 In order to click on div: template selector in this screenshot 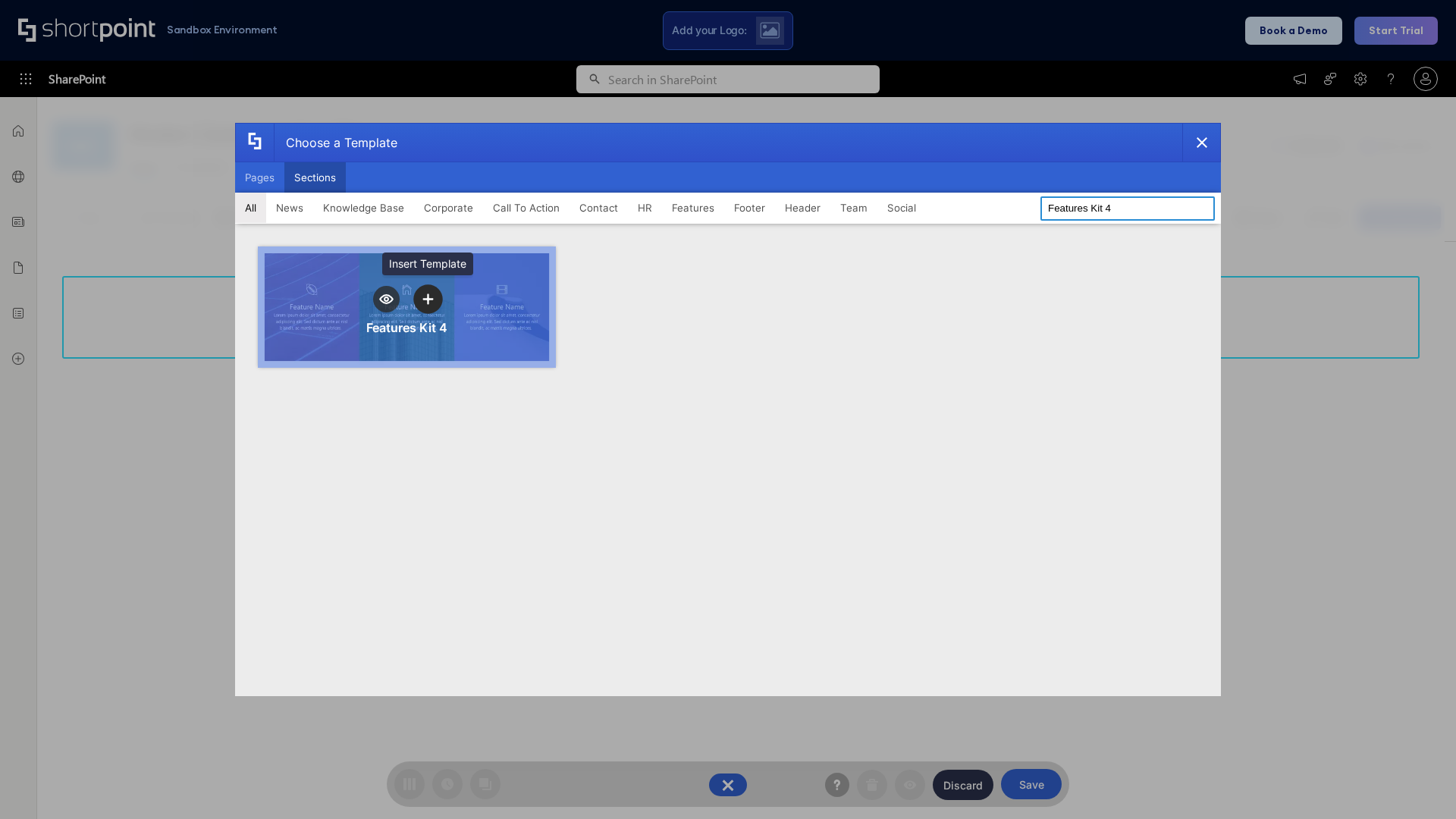, I will do `click(728, 410)`.